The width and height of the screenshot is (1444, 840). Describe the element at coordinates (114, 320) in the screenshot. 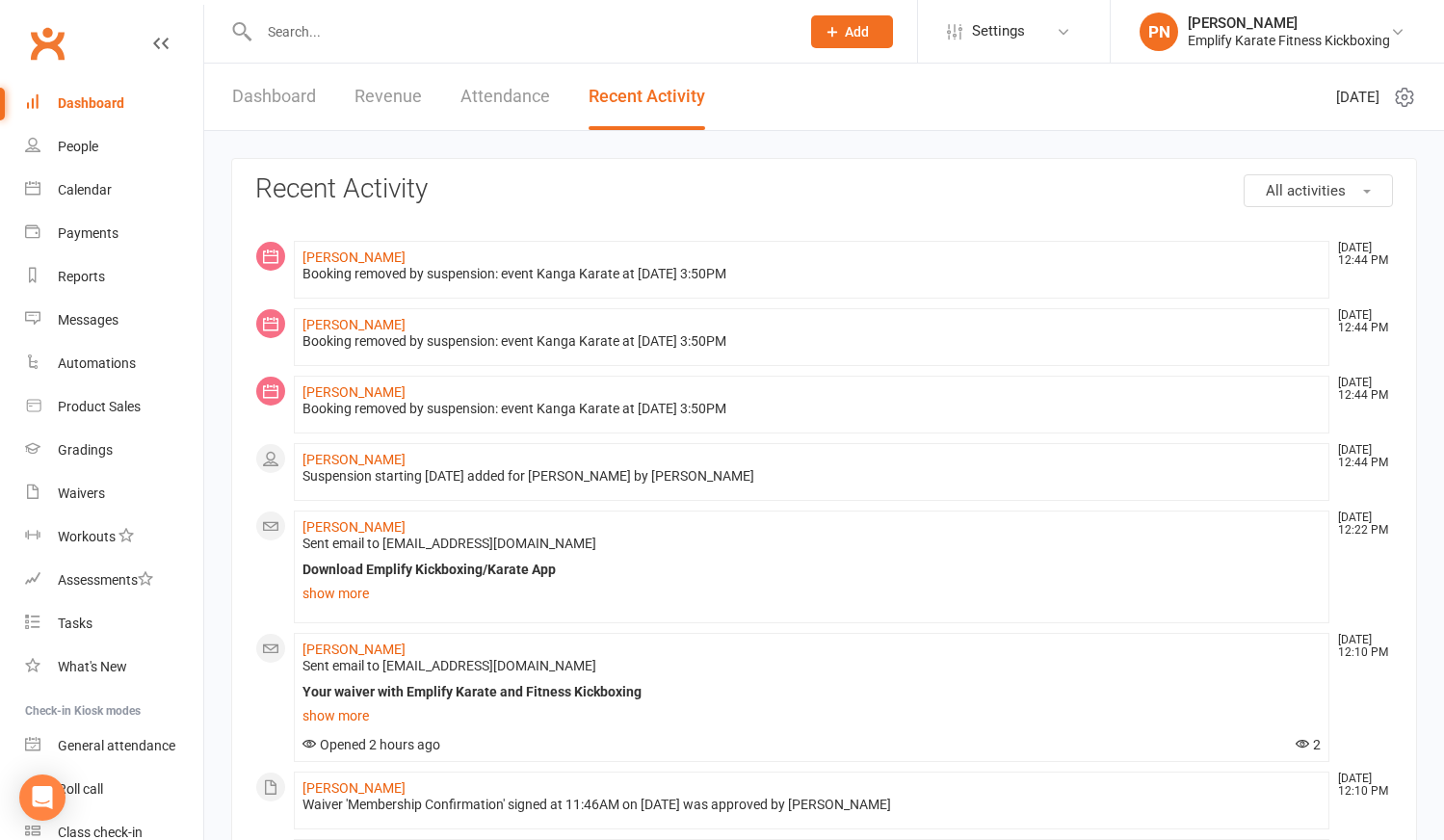

I see `a: Messages` at that location.